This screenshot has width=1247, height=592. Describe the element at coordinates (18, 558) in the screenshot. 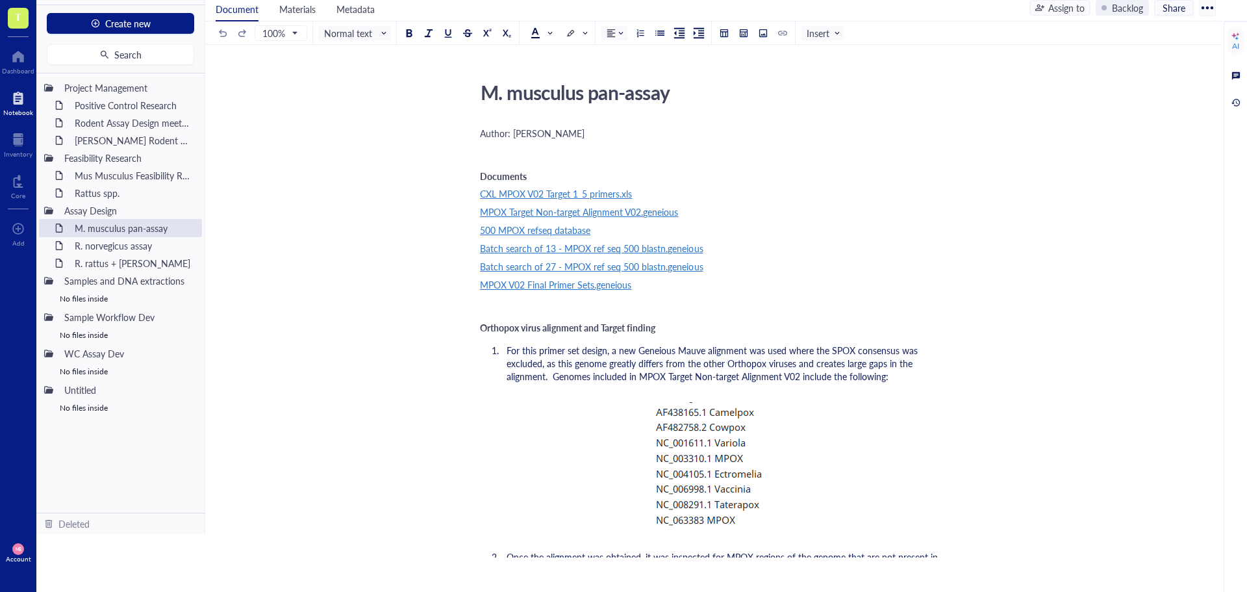

I see `div: Account` at that location.